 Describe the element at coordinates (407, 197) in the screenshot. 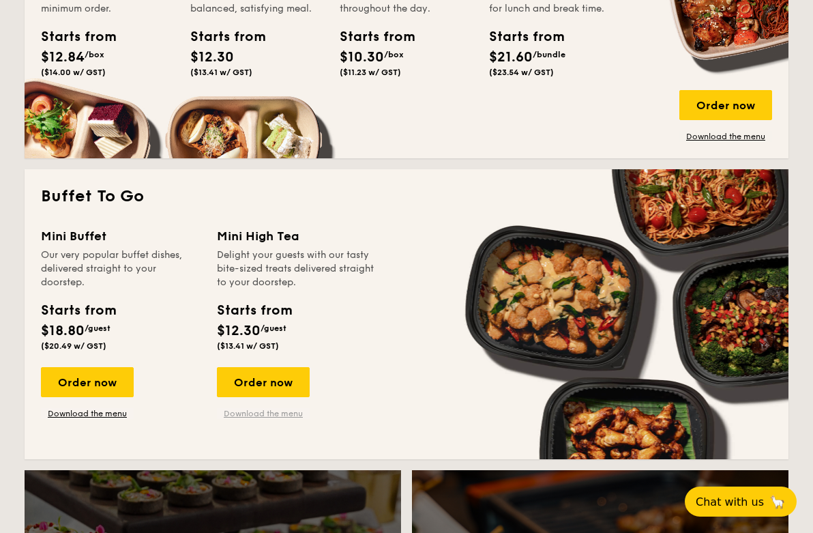

I see `h2: Buffet To Go` at that location.